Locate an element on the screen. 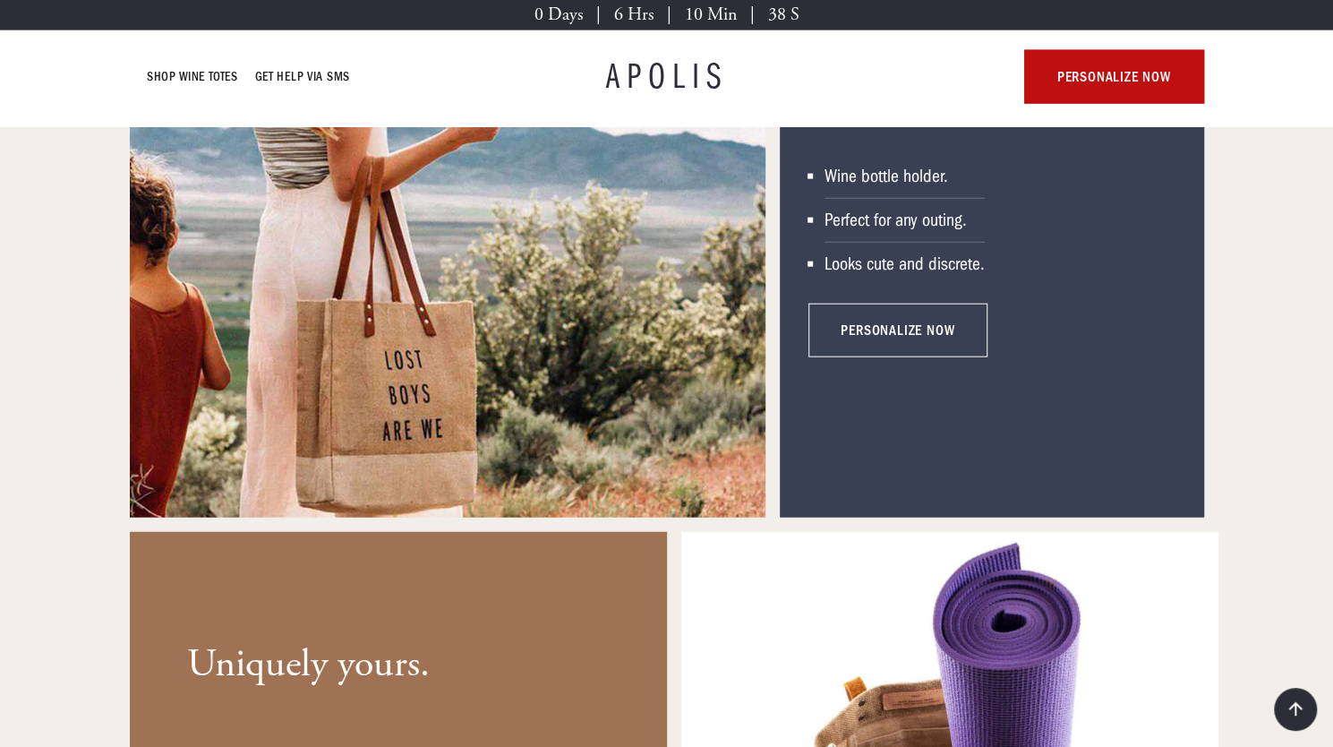  div: Looks cute and discrete. is located at coordinates (904, 264).